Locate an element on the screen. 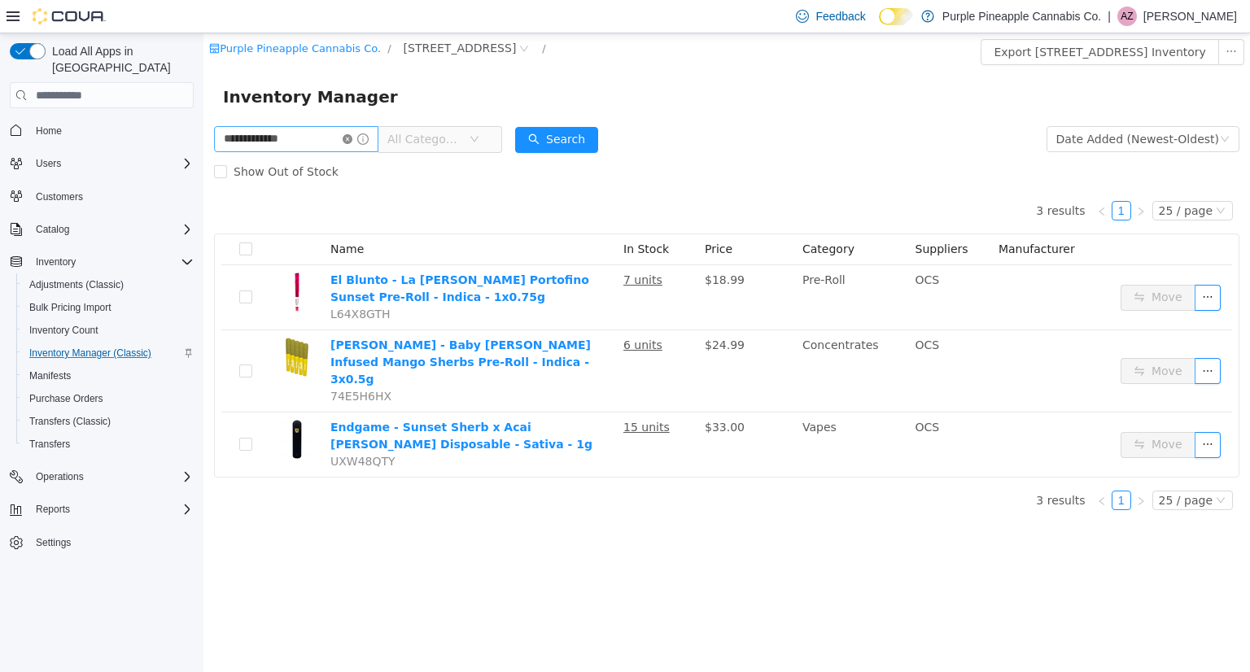 The height and width of the screenshot is (672, 1250). li: Previous Page is located at coordinates (899, 177).